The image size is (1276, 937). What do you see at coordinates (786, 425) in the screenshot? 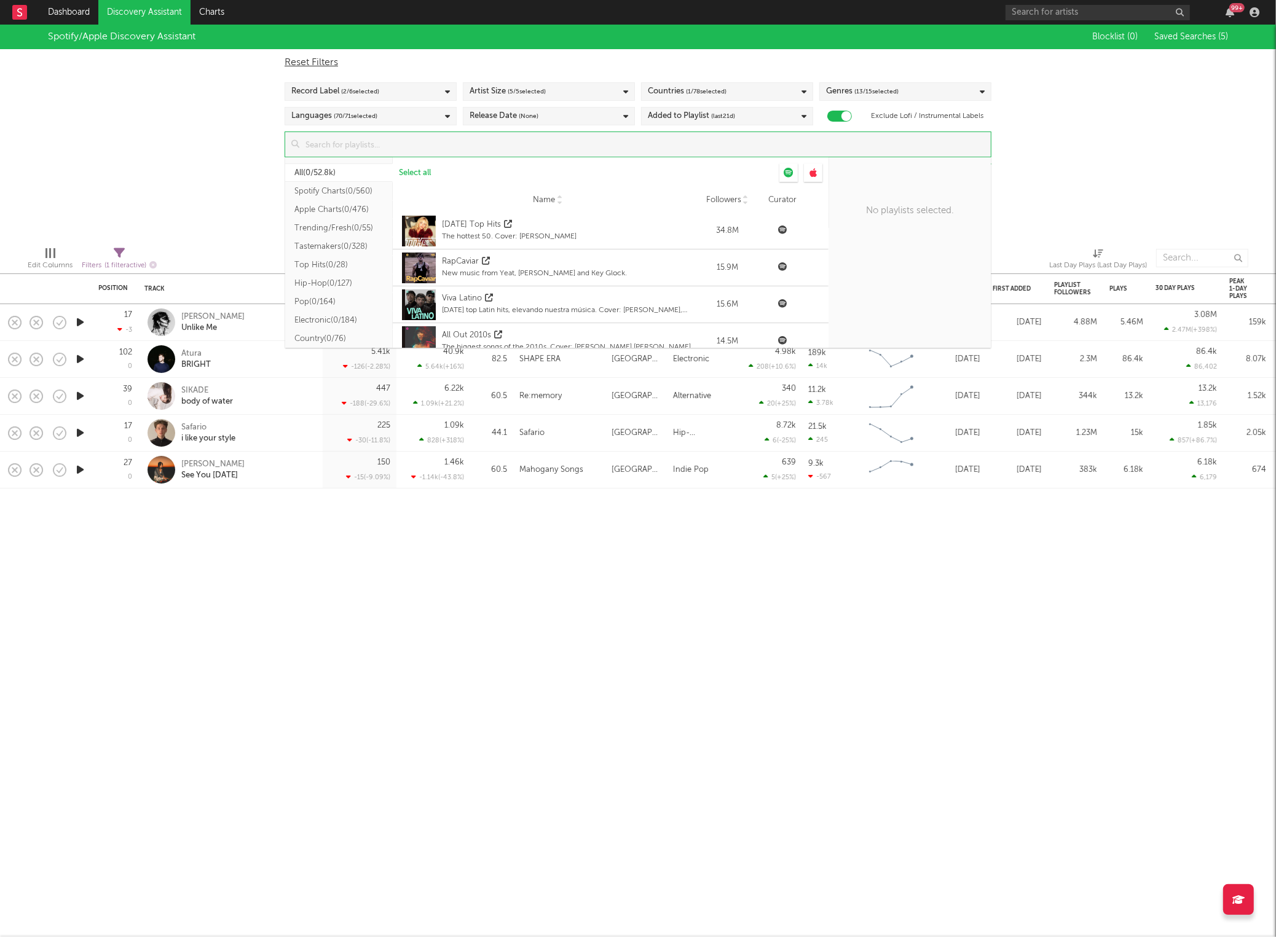
I see `div: 8.72k` at bounding box center [786, 425].